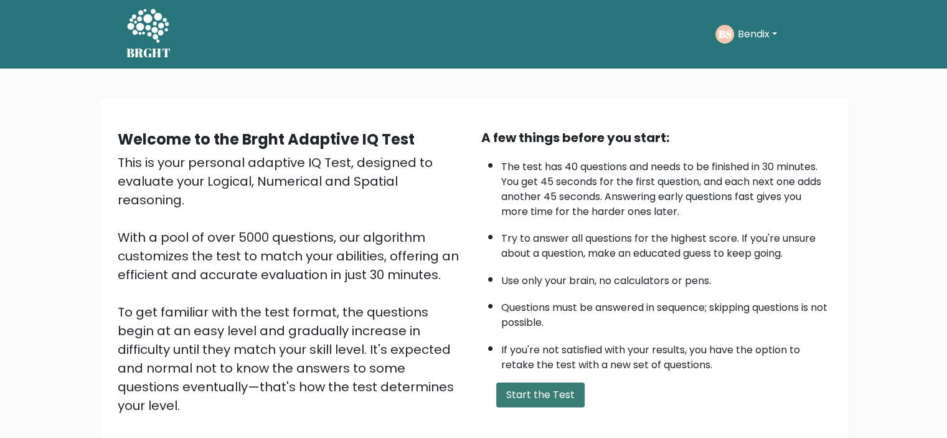 The image size is (947, 438). Describe the element at coordinates (665, 278) in the screenshot. I see `li: Use only your brain, no calculators or pens.` at that location.